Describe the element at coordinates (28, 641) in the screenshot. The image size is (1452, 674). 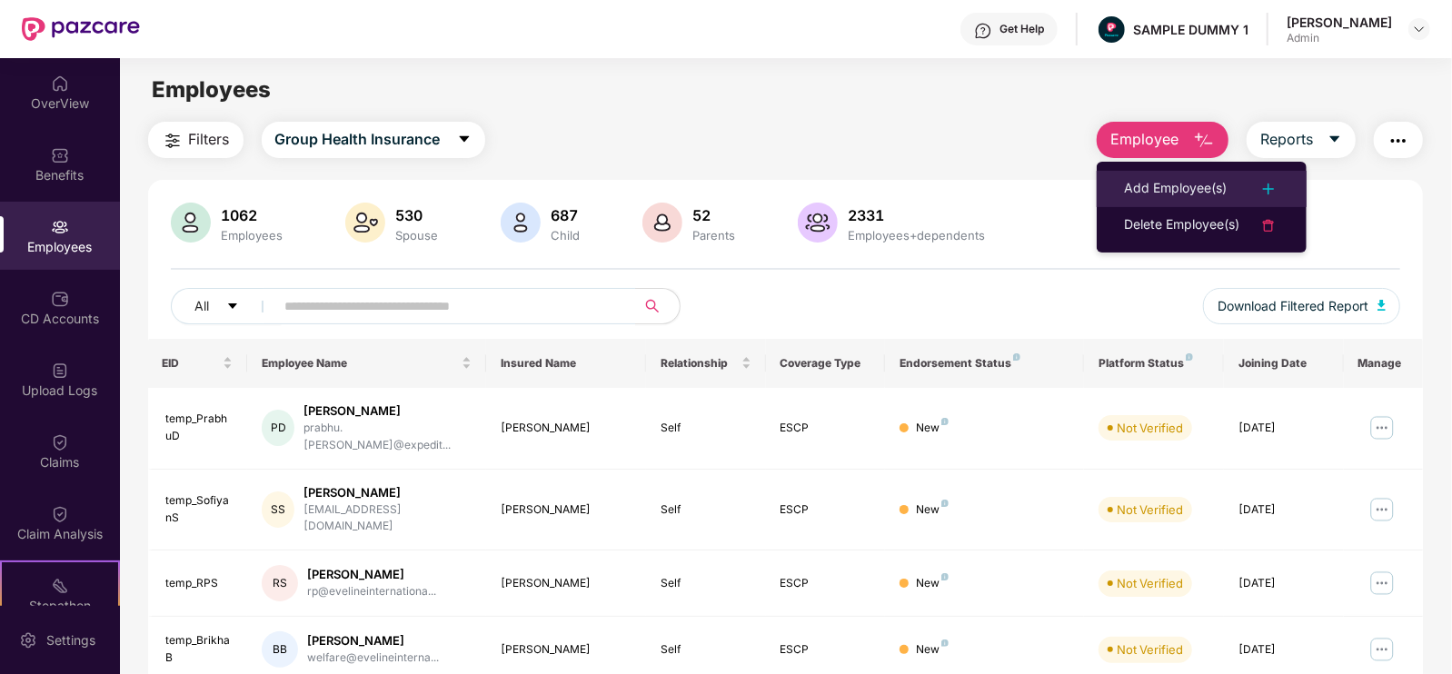
I see `img: svg+xml;base64,PHN2ZyBpZD0iU2V0dGluZy0yMHgyMCIgeG1sbnM9Imh0dHA6Ly93d3cudzMub3JnLzIwMDAvc3ZnIiB3aW...` at that location.